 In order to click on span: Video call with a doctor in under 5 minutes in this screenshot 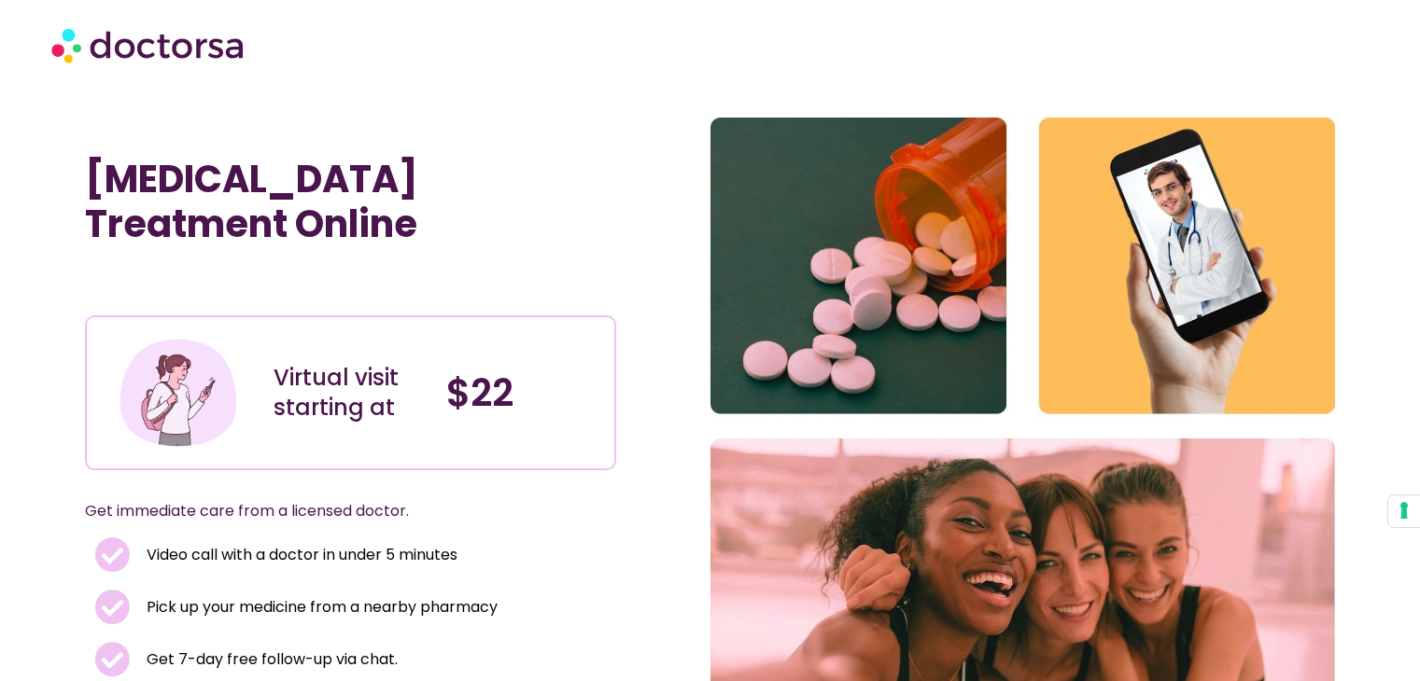, I will do `click(300, 555)`.